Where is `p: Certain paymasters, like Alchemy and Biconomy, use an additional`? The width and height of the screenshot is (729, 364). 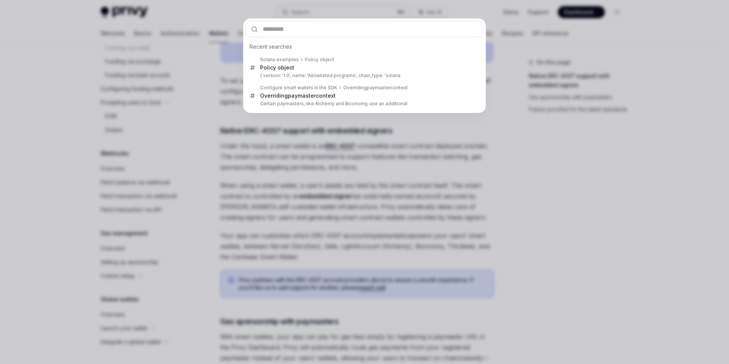 p: Certain paymasters, like Alchemy and Biconomy, use an additional is located at coordinates (364, 104).